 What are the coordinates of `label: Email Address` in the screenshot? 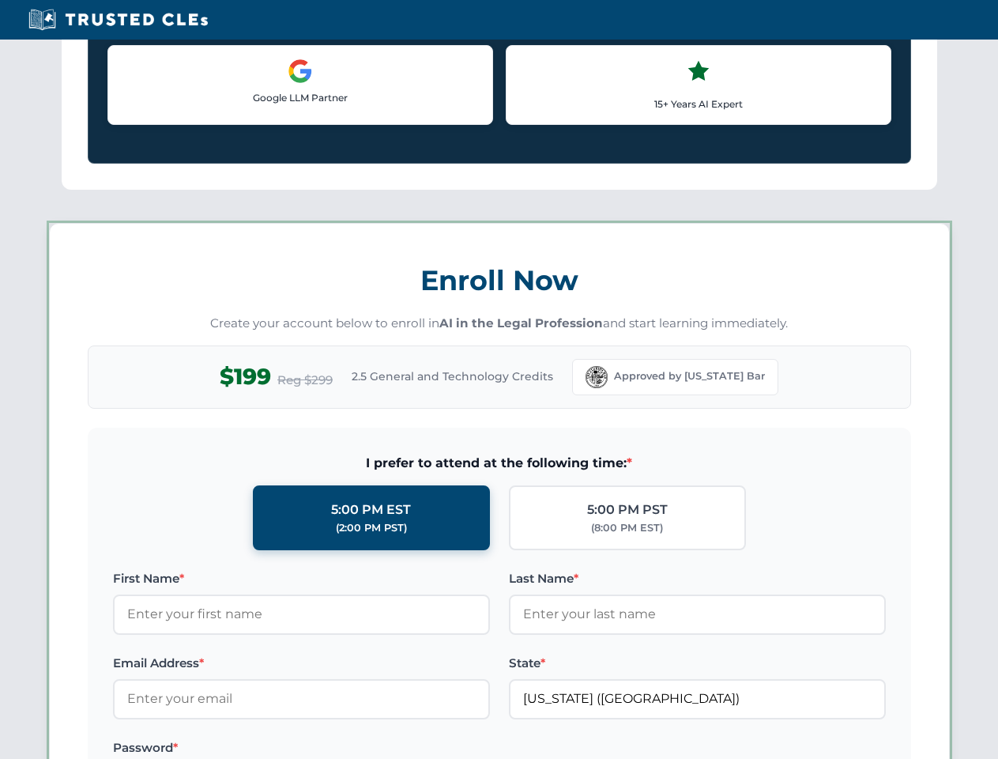 It's located at (301, 663).